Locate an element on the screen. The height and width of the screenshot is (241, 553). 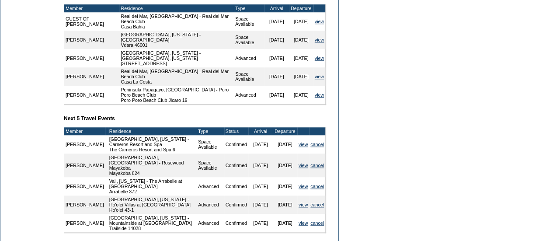
b: Next 5 Travel Events is located at coordinates (89, 119).